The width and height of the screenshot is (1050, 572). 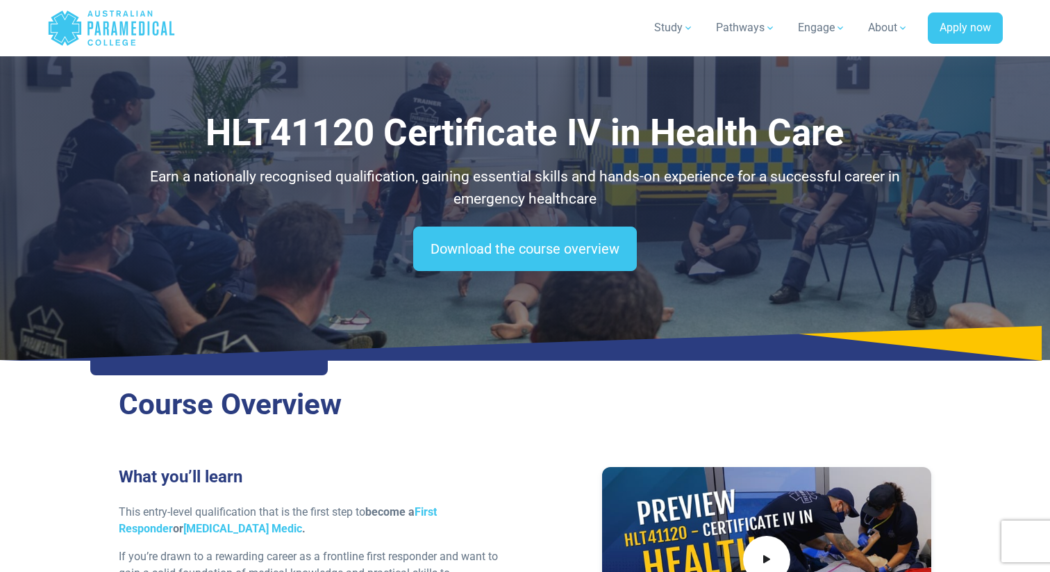 What do you see at coordinates (889, 28) in the screenshot?
I see `a: About` at bounding box center [889, 28].